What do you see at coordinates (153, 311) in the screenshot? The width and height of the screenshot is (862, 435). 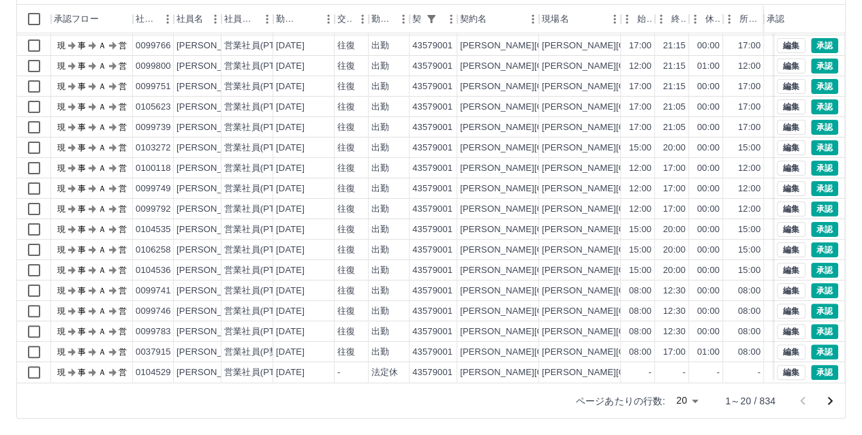 I see `div: 0099746` at bounding box center [153, 311].